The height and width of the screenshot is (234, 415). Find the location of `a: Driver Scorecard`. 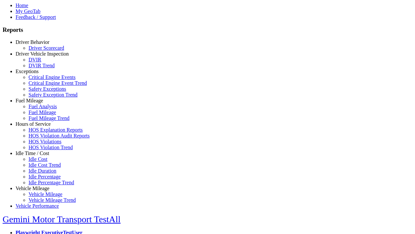

a: Driver Scorecard is located at coordinates (46, 48).